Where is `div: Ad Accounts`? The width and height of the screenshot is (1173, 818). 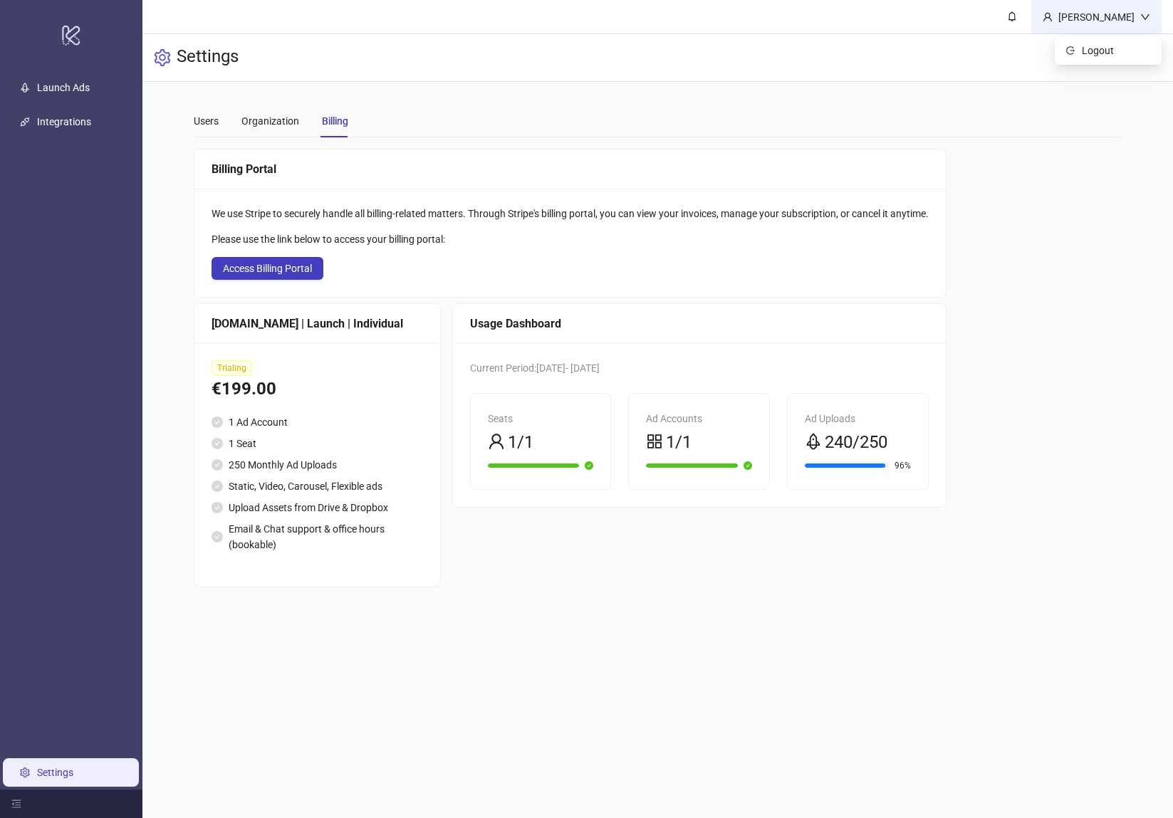 div: Ad Accounts is located at coordinates (699, 419).